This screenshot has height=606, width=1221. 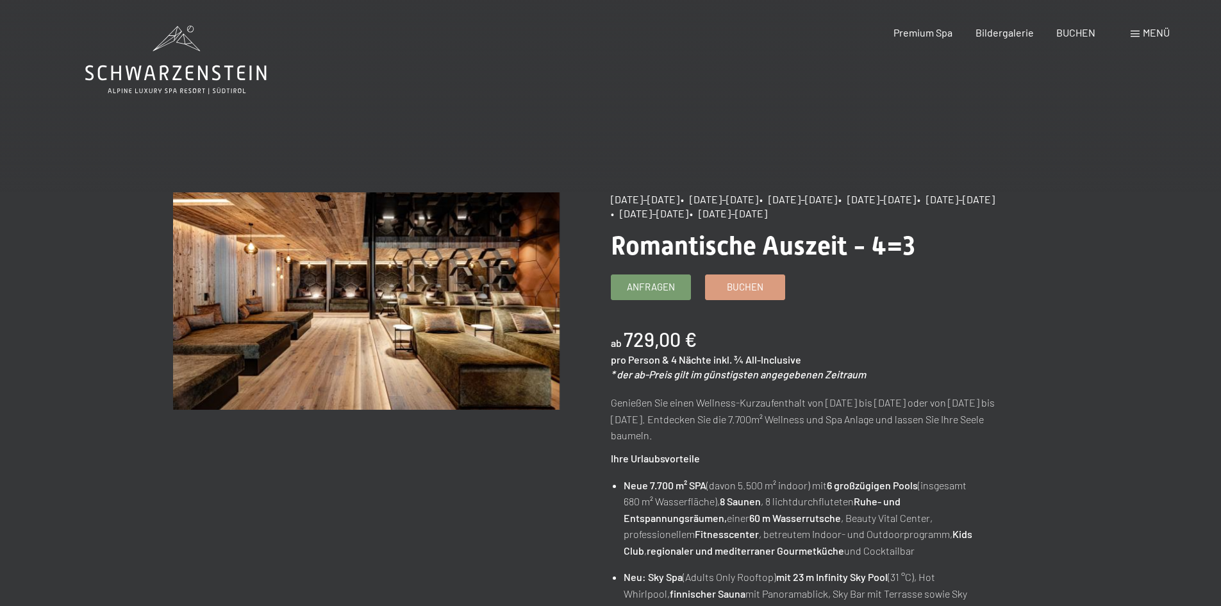 What do you see at coordinates (798, 541) in the screenshot?
I see `strong: Kids Club` at bounding box center [798, 541].